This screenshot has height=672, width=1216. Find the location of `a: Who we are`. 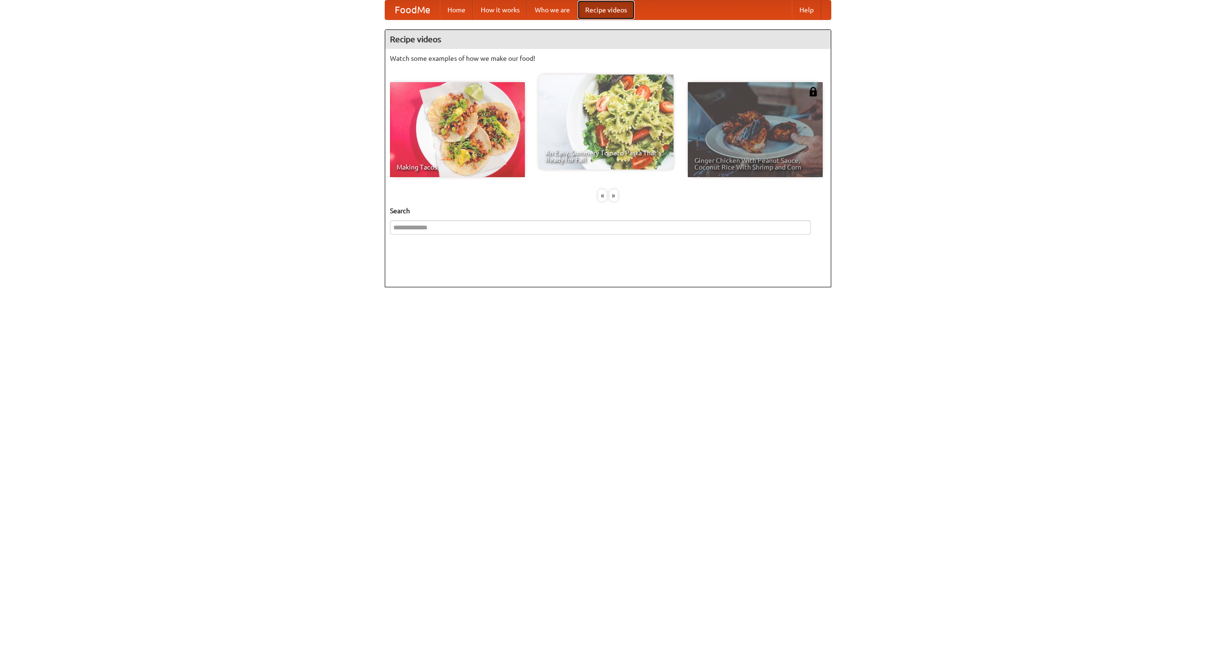

a: Who we are is located at coordinates (552, 10).